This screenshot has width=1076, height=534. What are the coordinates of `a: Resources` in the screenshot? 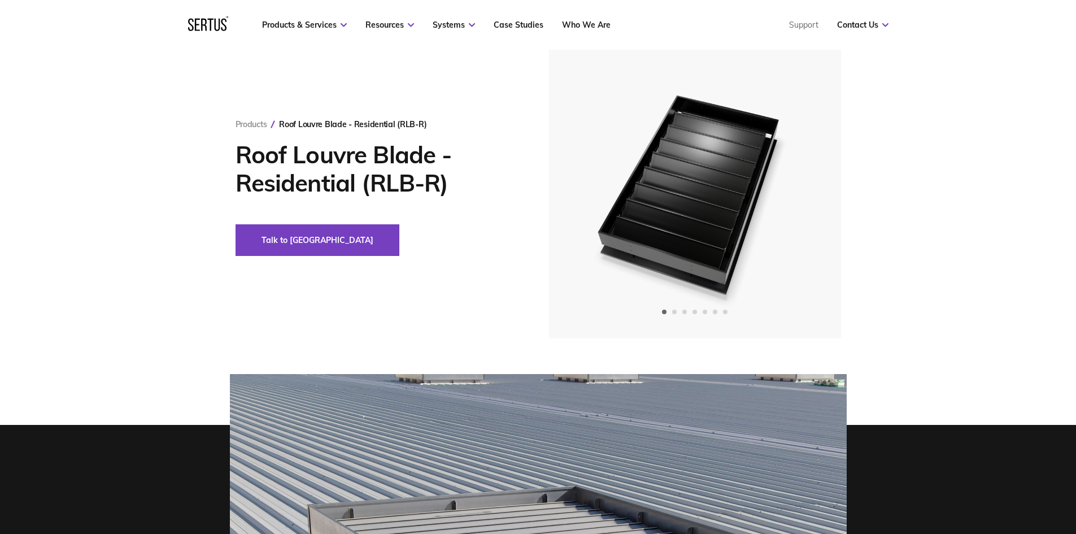 It's located at (390, 25).